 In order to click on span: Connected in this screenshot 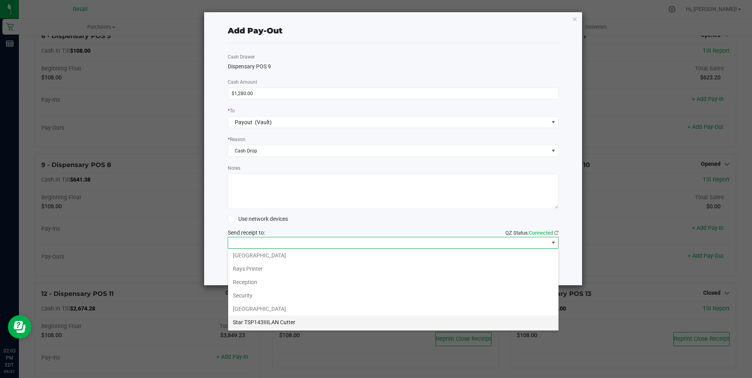, I will do `click(541, 233)`.